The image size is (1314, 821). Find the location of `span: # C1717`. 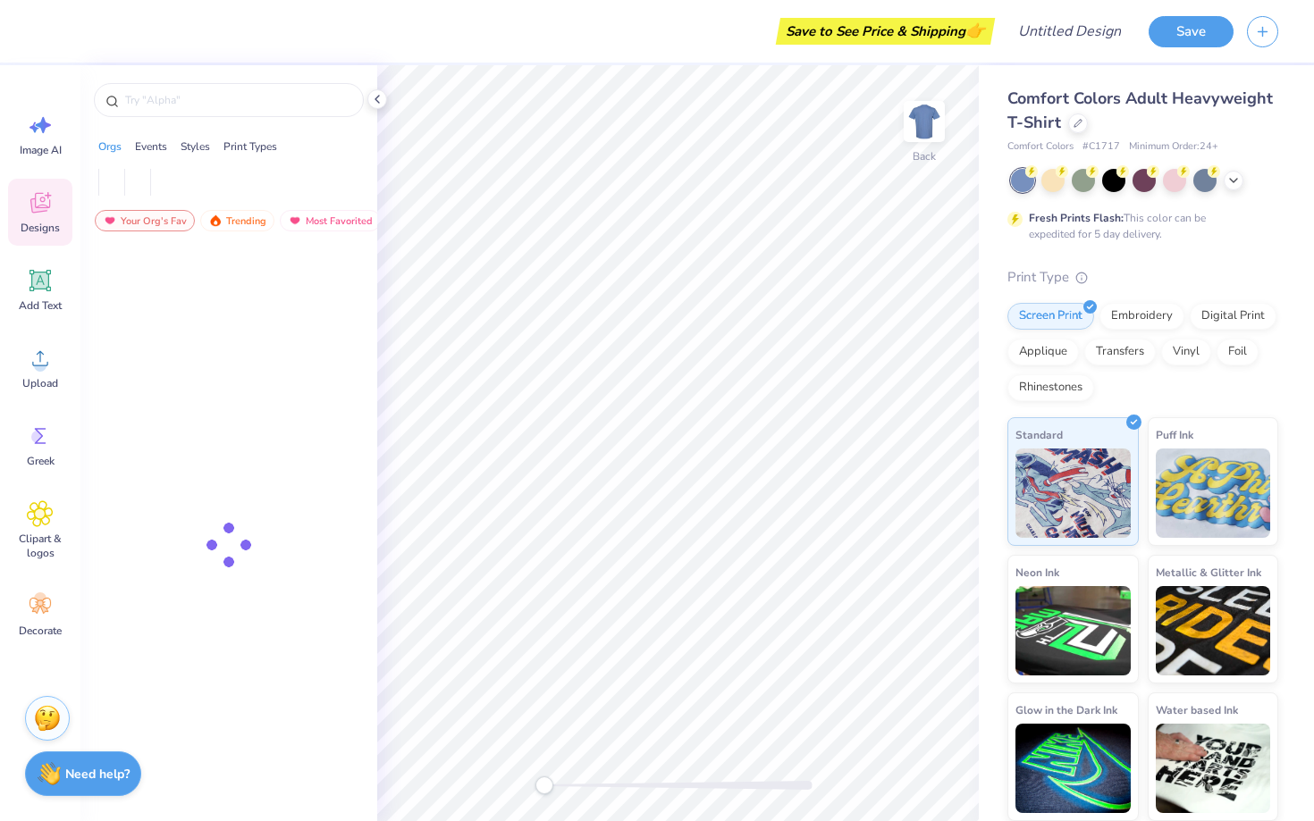

span: # C1717 is located at coordinates (1101, 147).